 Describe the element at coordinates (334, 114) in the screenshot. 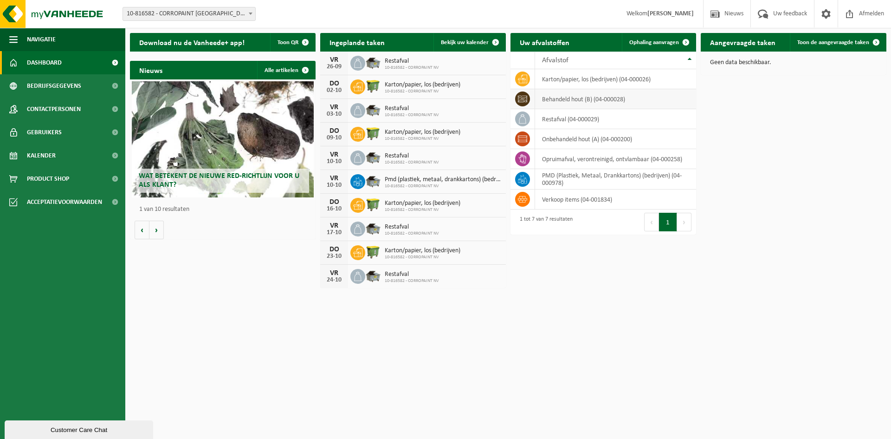

I see `div: 03-10` at that location.